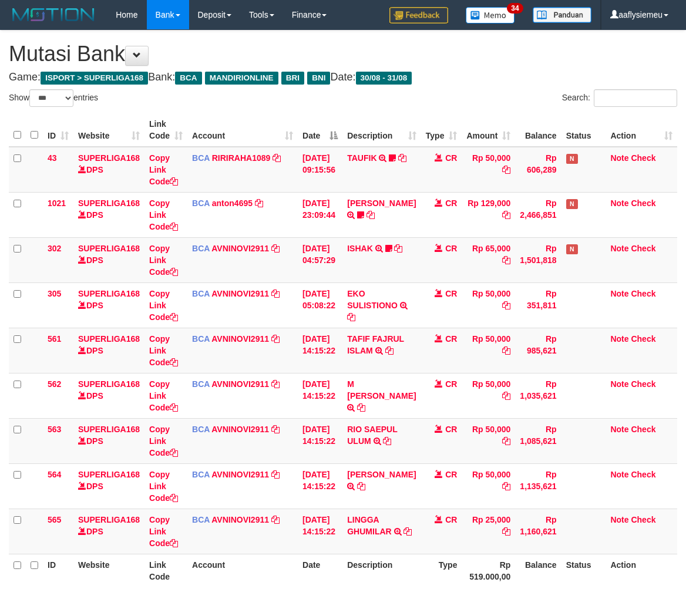 Image resolution: width=686 pixels, height=589 pixels. What do you see at coordinates (538, 440) in the screenshot?
I see `td: Rp 1,085,621` at bounding box center [538, 440].